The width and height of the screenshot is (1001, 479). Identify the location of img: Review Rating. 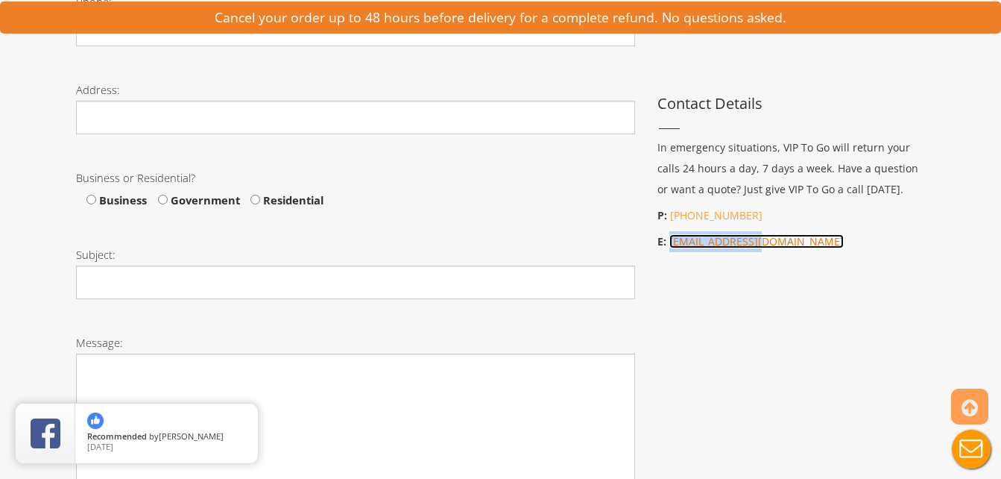
(45, 433).